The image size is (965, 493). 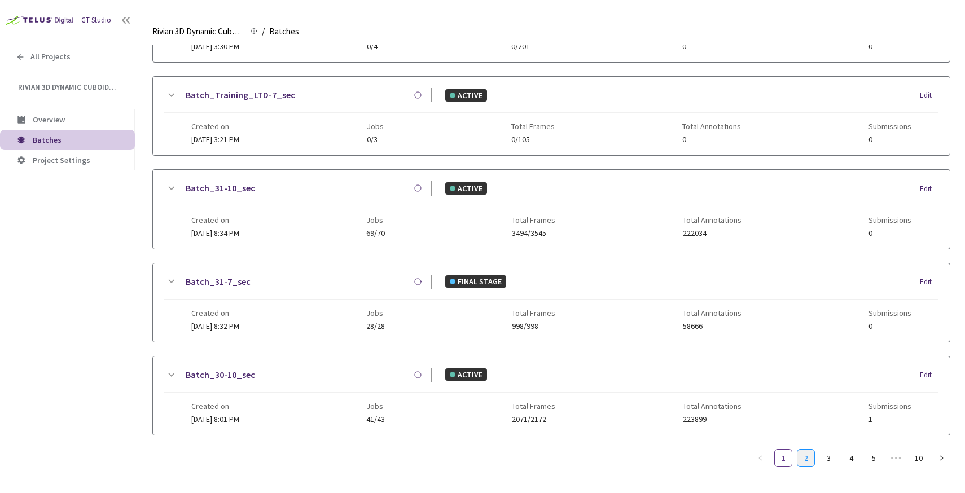 I want to click on span: All Projects, so click(x=50, y=56).